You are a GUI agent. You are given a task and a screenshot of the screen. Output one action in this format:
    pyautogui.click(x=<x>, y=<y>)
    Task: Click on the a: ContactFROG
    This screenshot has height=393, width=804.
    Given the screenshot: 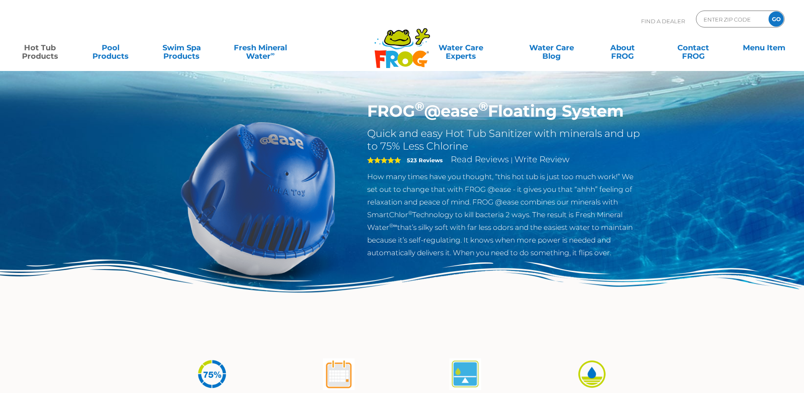 What is the action you would take?
    pyautogui.click(x=693, y=48)
    